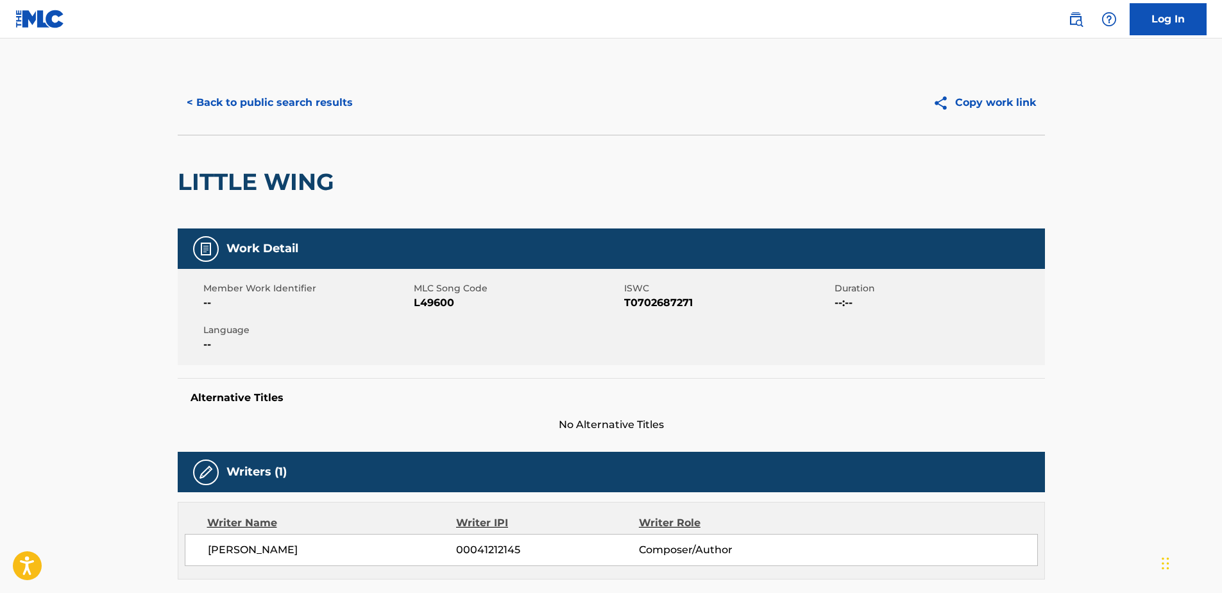  What do you see at coordinates (332, 523) in the screenshot?
I see `div: Writer Name` at bounding box center [332, 523].